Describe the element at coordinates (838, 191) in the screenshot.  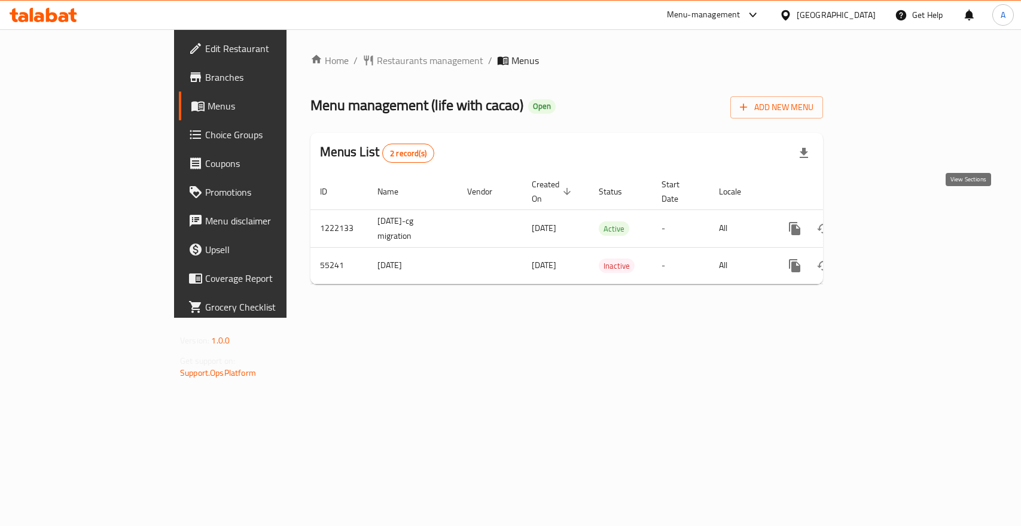
I see `th: Actions` at that location.